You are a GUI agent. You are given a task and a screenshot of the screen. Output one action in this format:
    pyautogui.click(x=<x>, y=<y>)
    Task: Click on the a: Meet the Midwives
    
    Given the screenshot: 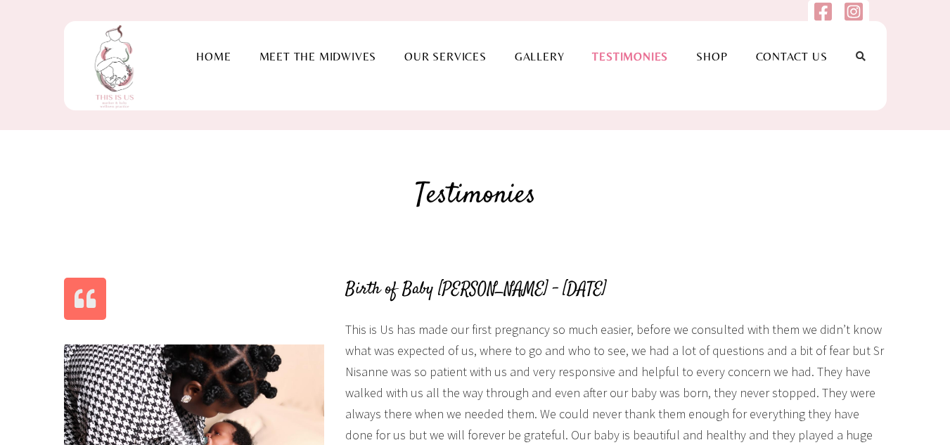 What is the action you would take?
    pyautogui.click(x=318, y=56)
    